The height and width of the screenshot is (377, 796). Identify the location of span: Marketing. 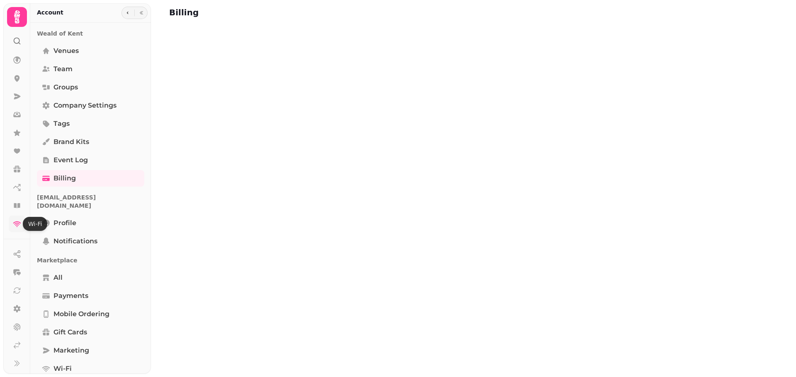
(71, 351).